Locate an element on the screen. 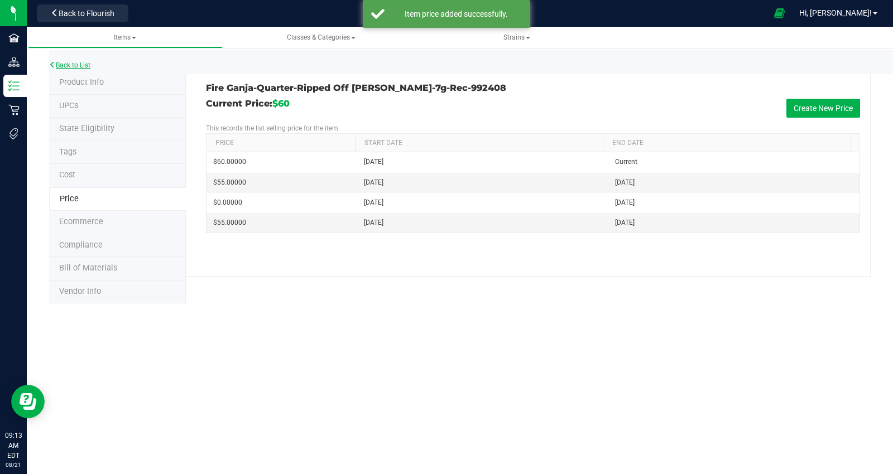  div: Item price added successfully. is located at coordinates (456, 14).